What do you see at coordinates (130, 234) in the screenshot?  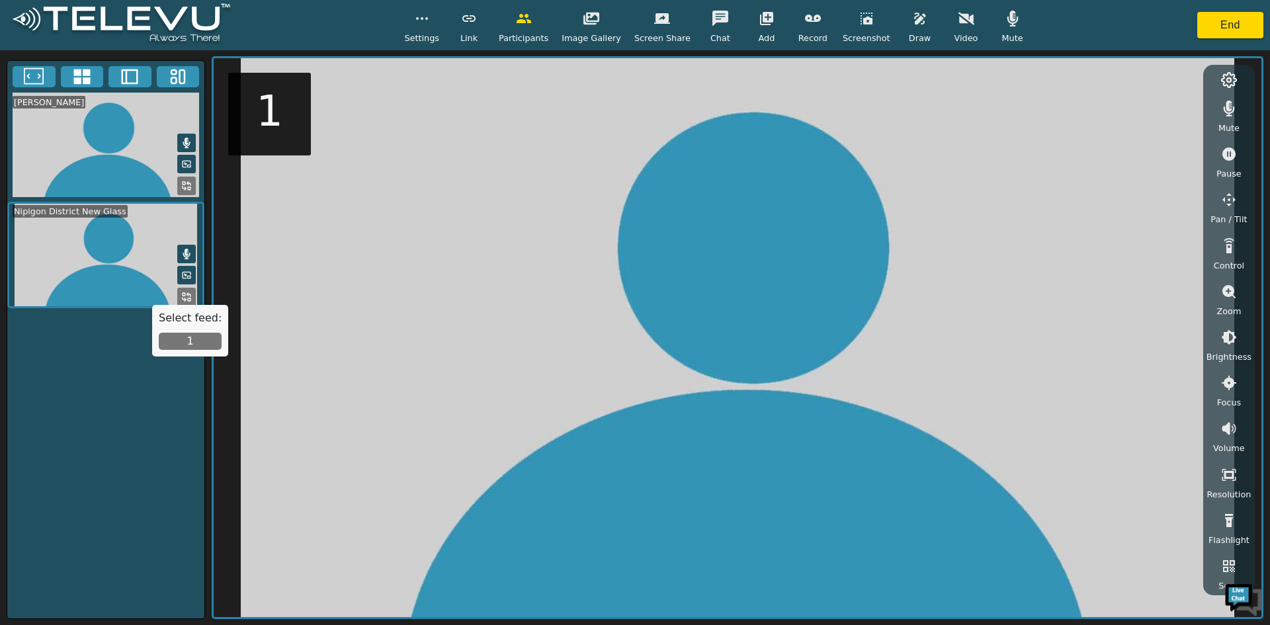 I see `span: We're online!` at bounding box center [130, 234].